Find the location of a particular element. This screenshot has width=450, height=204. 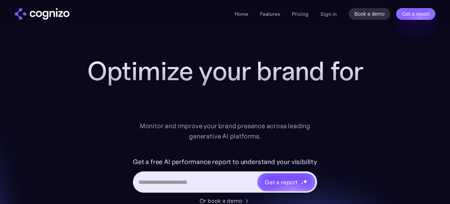

a: Sign in is located at coordinates (329, 14).